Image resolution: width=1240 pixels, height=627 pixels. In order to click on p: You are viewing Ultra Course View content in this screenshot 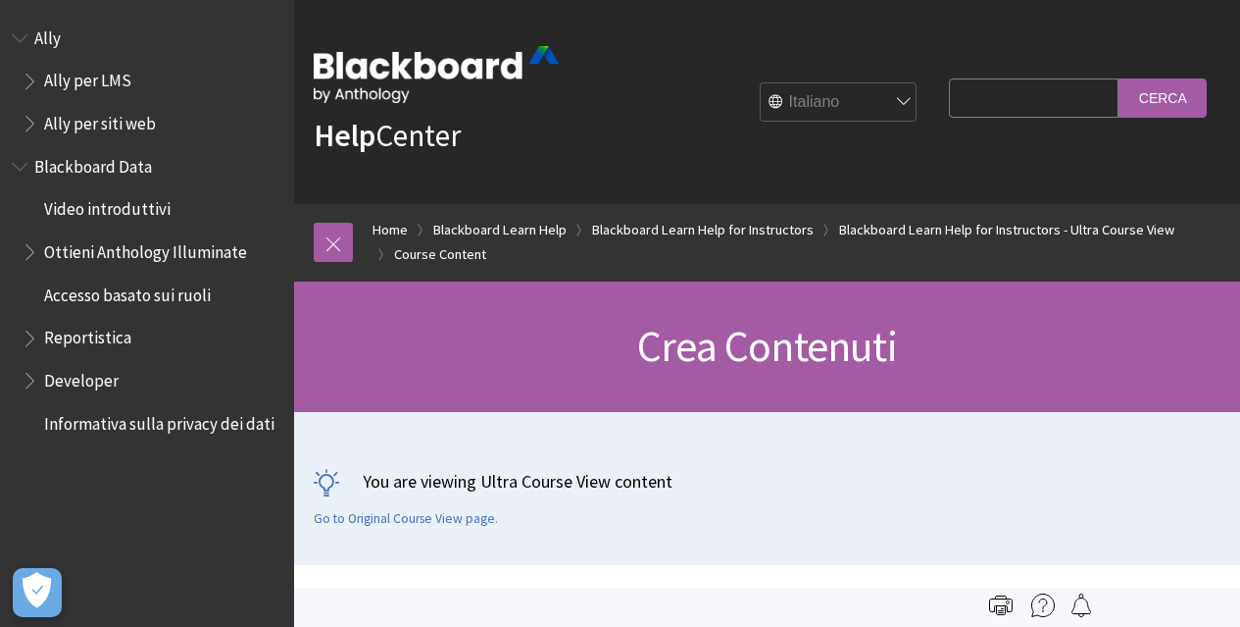, I will do `click(767, 481)`.